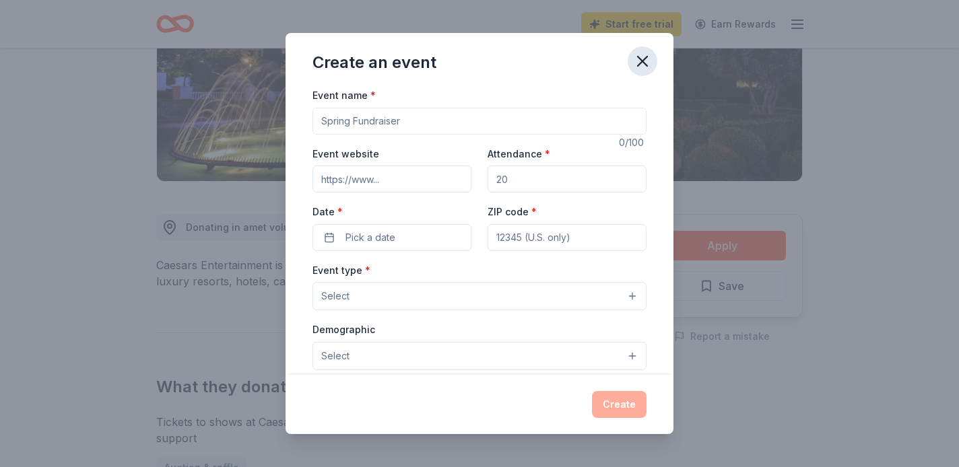 Image resolution: width=959 pixels, height=467 pixels. What do you see at coordinates (370, 238) in the screenshot?
I see `span: Pick a date` at bounding box center [370, 238].